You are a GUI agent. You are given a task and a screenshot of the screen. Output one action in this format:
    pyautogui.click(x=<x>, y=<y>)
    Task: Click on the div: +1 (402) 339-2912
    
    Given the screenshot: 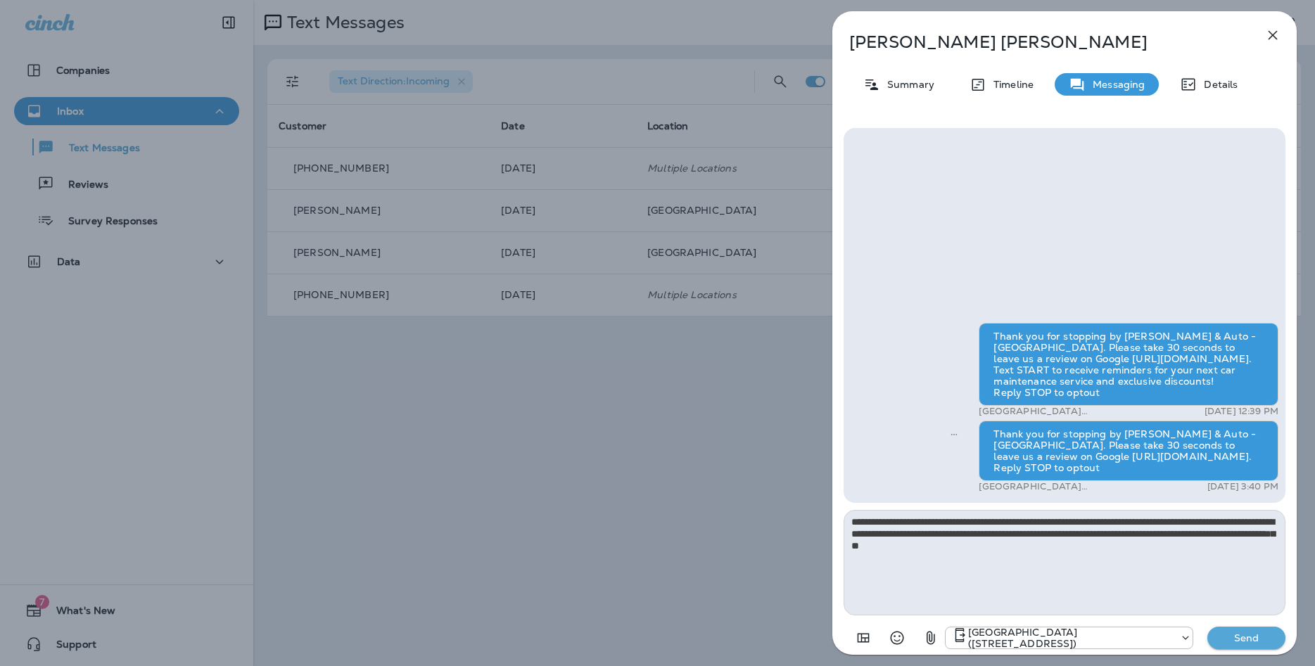 What is the action you would take?
    pyautogui.click(x=1069, y=638)
    